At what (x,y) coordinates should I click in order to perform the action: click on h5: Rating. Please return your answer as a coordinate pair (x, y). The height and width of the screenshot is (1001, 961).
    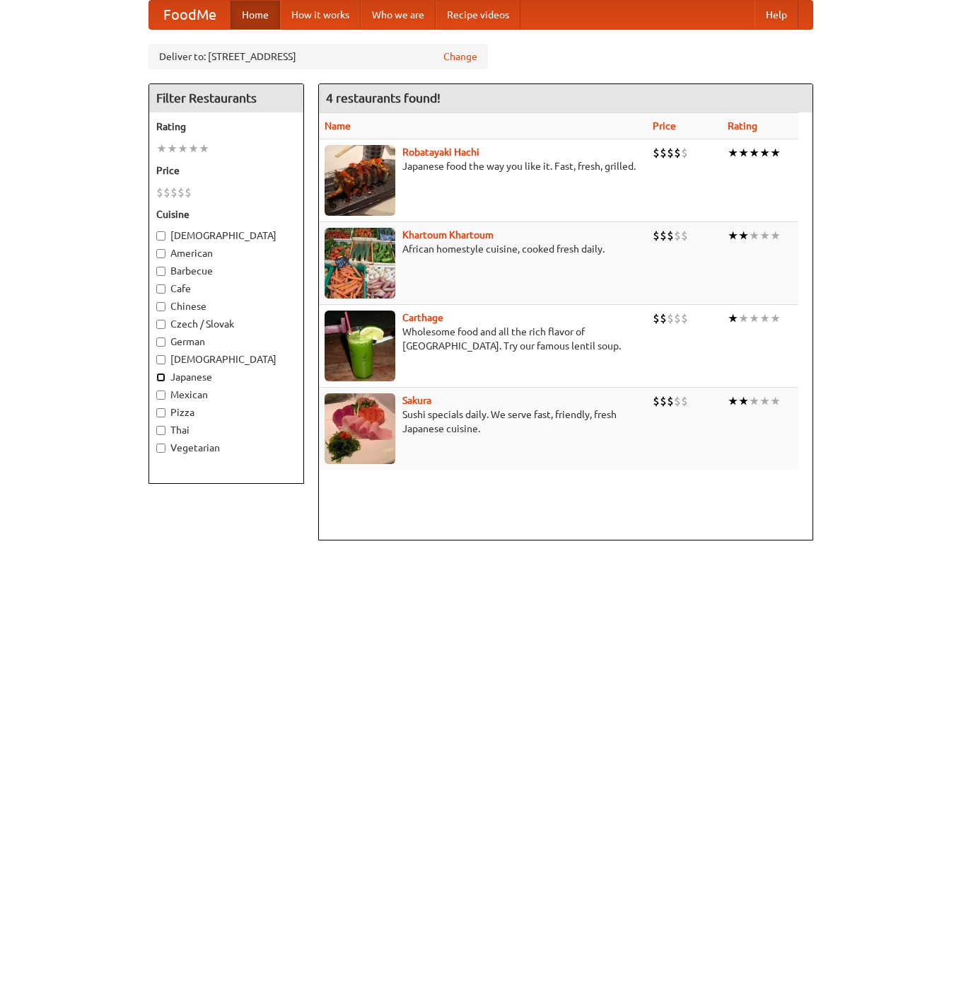
    Looking at the image, I should click on (226, 127).